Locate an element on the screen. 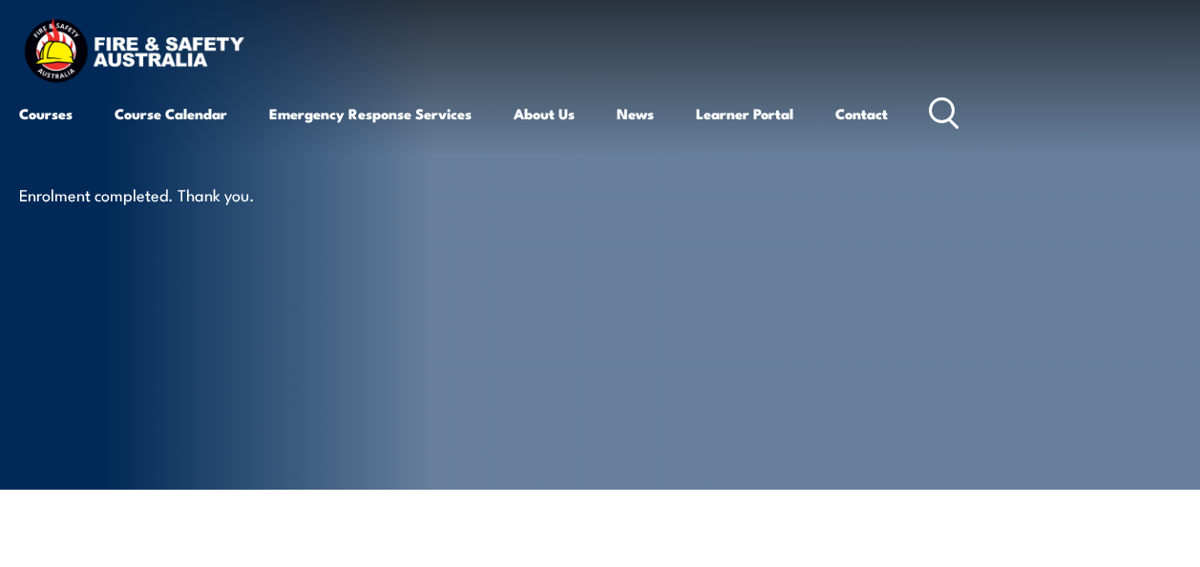 The height and width of the screenshot is (567, 1200). p: Enrolment completed. Thank you. is located at coordinates (193, 194).